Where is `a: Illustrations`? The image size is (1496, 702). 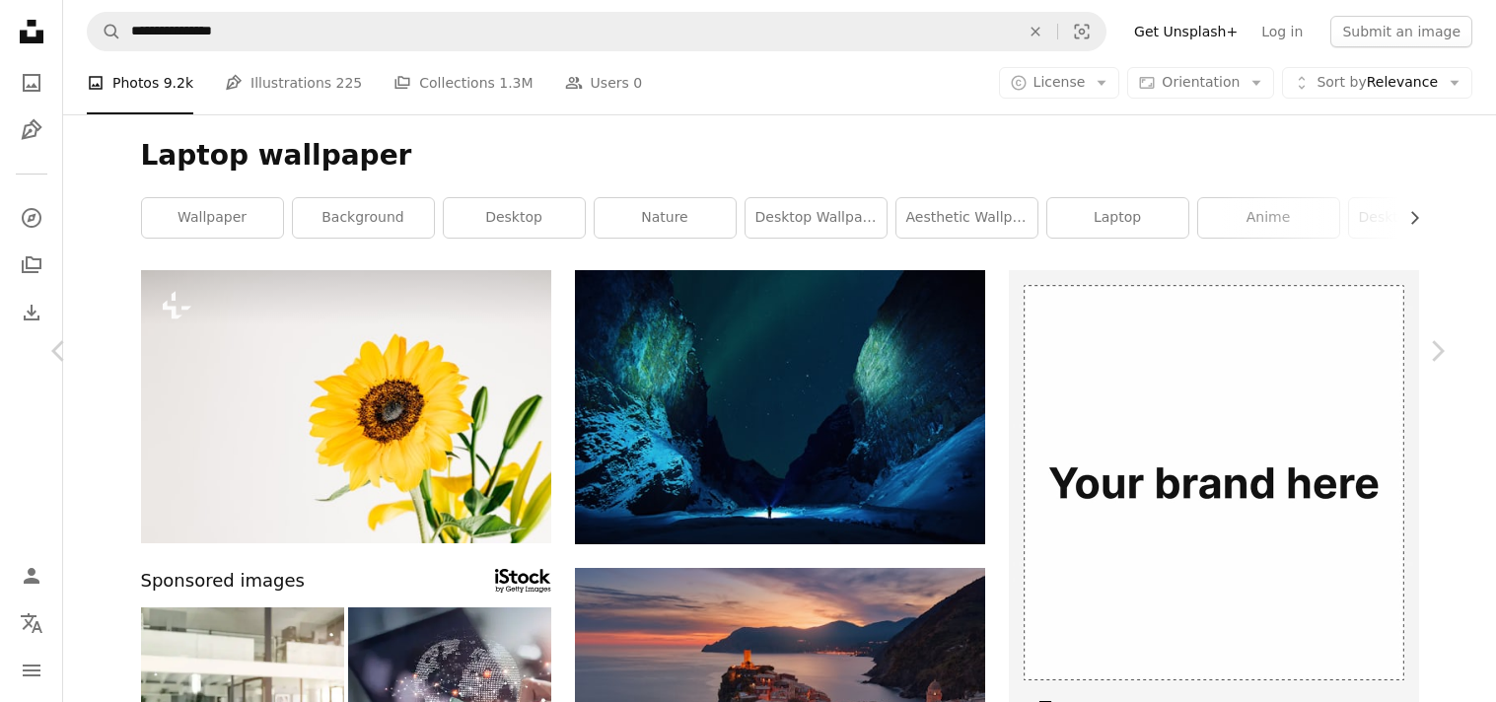
a: Illustrations is located at coordinates (32, 130).